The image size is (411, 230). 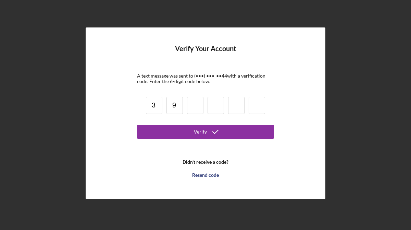 What do you see at coordinates (201, 132) in the screenshot?
I see `div: Verify` at bounding box center [201, 132].